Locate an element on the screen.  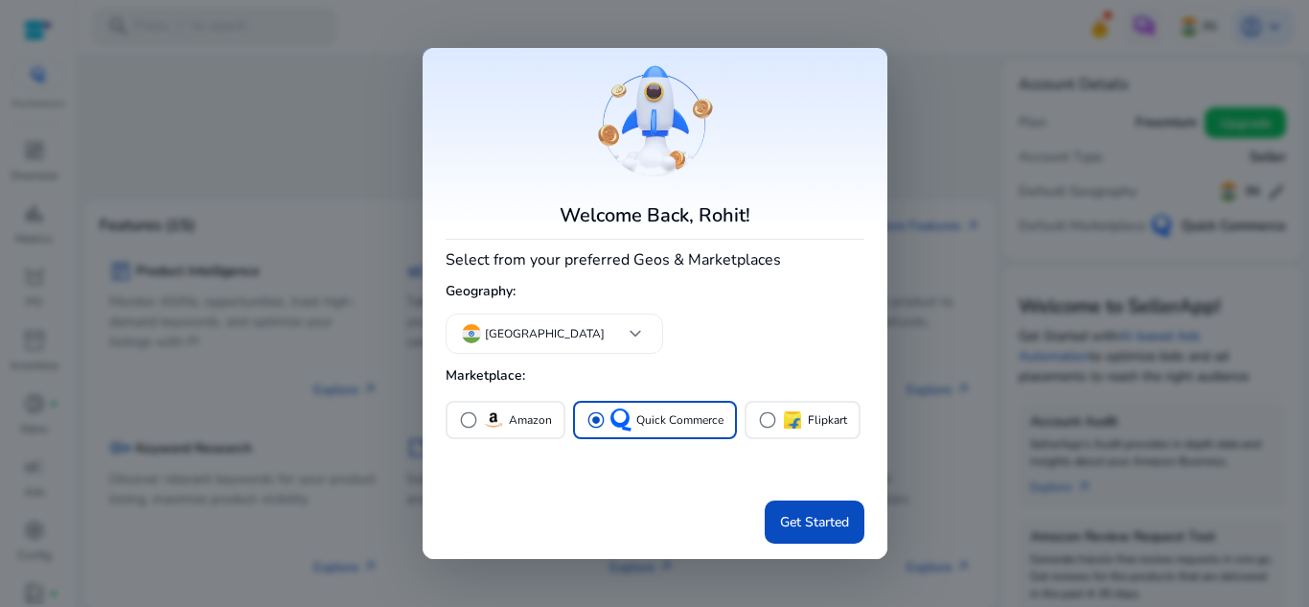
img: in.svg is located at coordinates (471, 333).